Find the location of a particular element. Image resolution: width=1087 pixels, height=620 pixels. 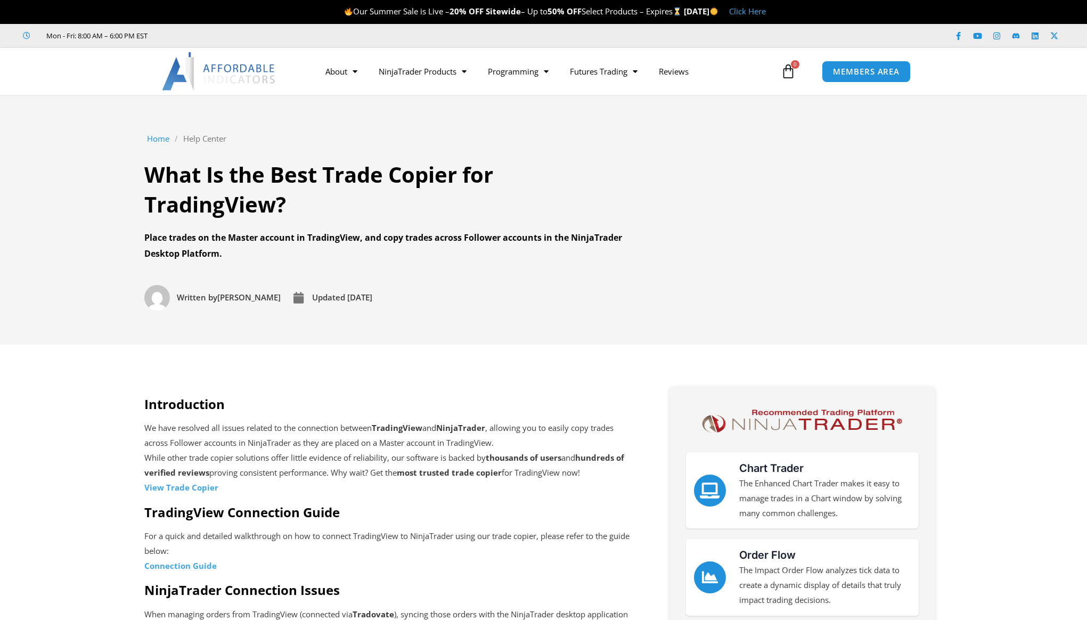

nav: Menu is located at coordinates (546, 71).